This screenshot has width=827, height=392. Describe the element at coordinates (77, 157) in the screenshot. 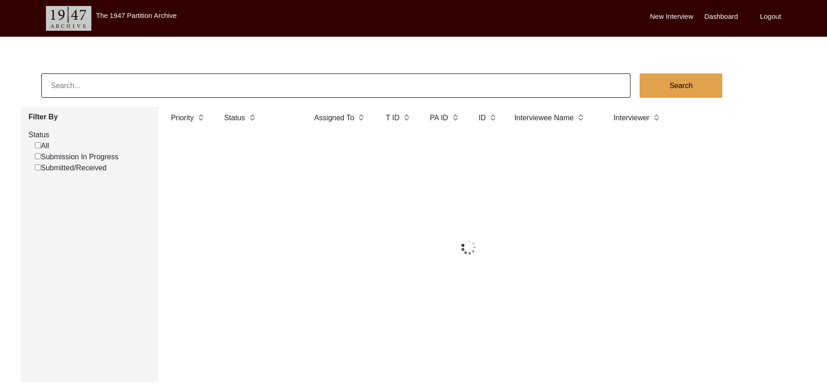

I see `label: Submission In Progress` at that location.